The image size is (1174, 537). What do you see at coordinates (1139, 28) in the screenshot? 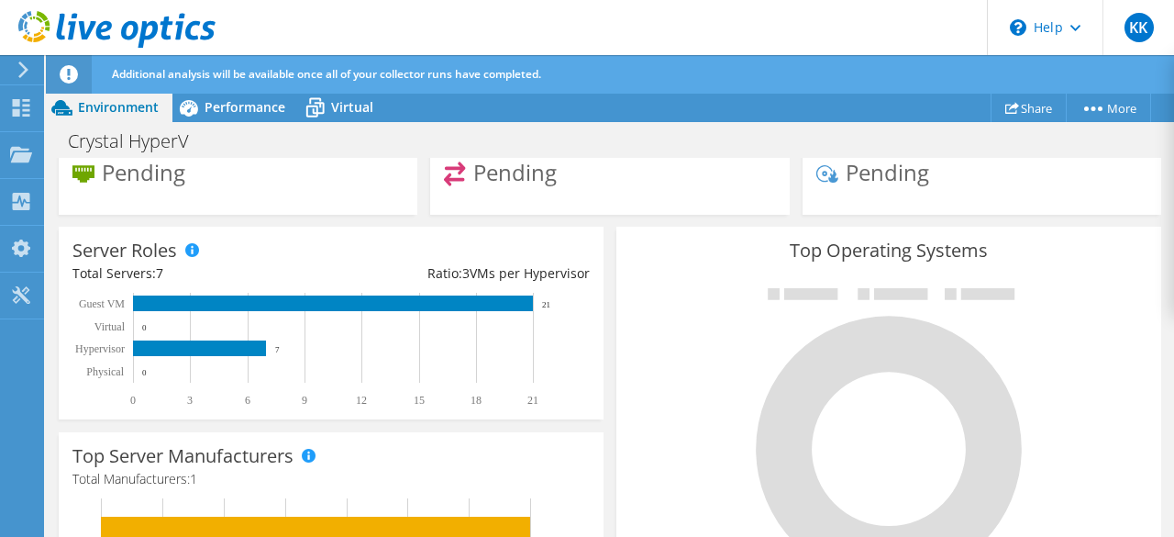
I see `span: KK` at bounding box center [1139, 28].